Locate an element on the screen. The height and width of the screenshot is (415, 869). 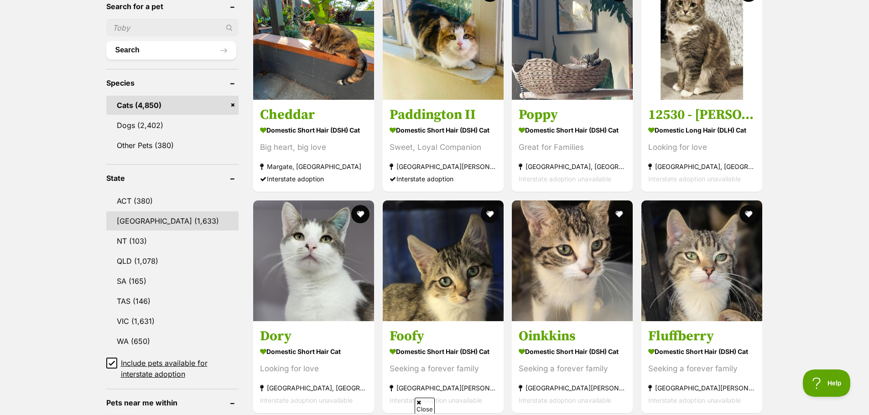
a: Cats (4,850) is located at coordinates (172, 105).